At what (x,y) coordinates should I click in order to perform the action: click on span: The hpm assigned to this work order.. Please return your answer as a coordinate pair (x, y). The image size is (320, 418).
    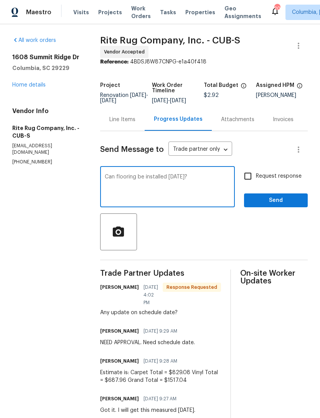
    Looking at the image, I should click on (300, 88).